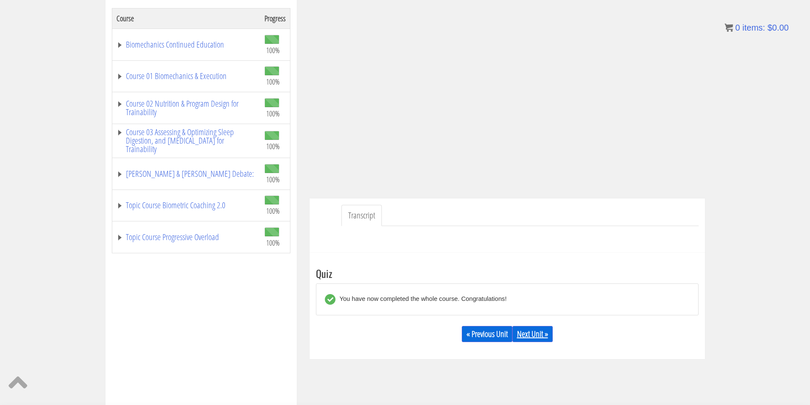 This screenshot has height=405, width=810. Describe the element at coordinates (728, 28) in the screenshot. I see `img: icon11.png` at that location.